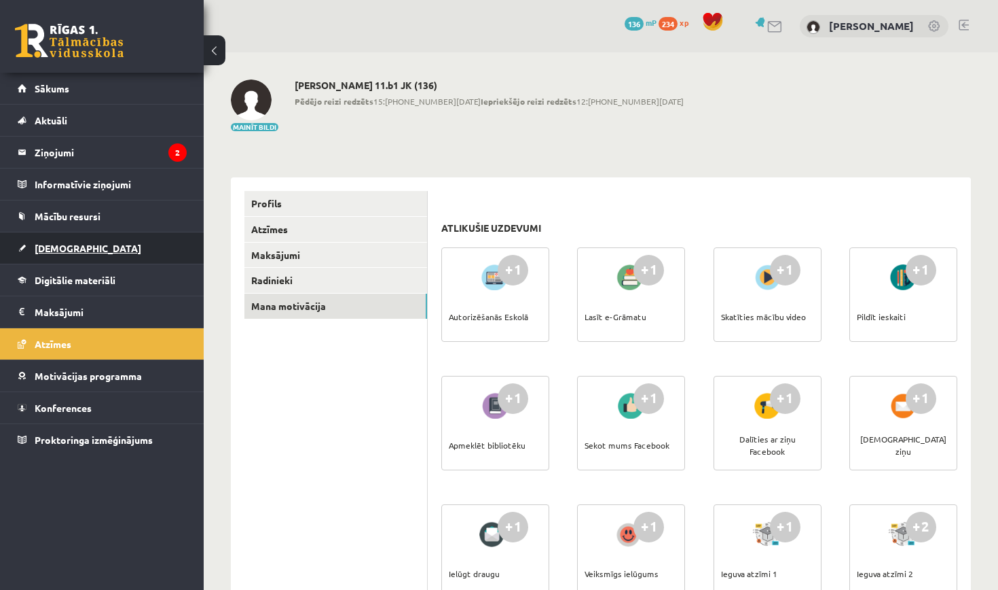  What do you see at coordinates (677, 22) in the screenshot?
I see `a: 234 xp` at bounding box center [677, 22].